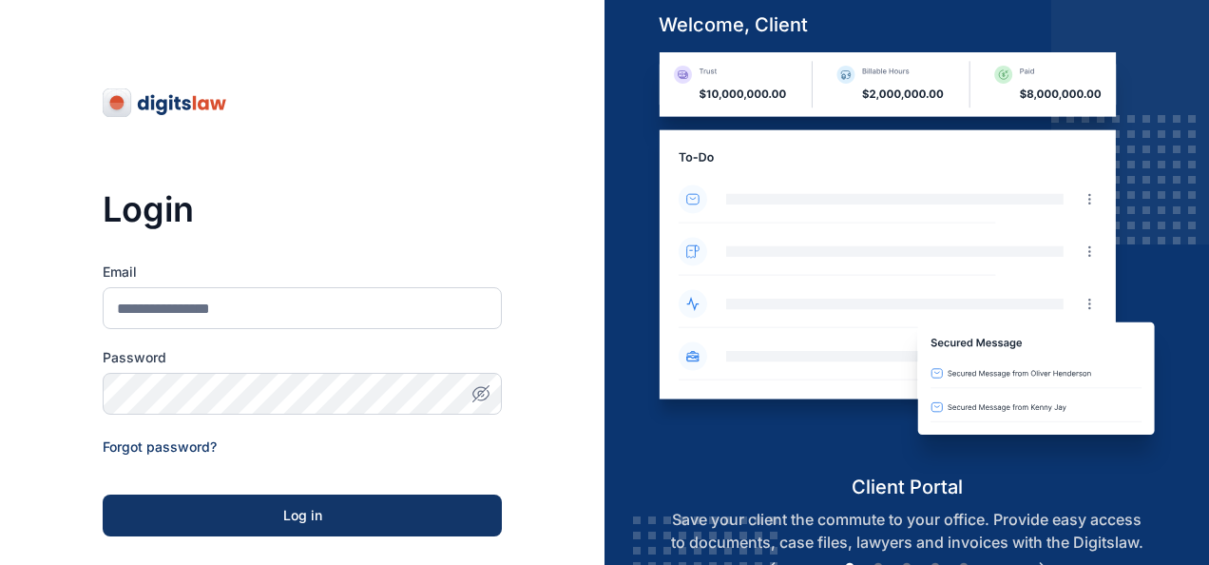 The width and height of the screenshot is (1209, 565). What do you see at coordinates (302, 209) in the screenshot?
I see `h3: Login` at bounding box center [302, 209].